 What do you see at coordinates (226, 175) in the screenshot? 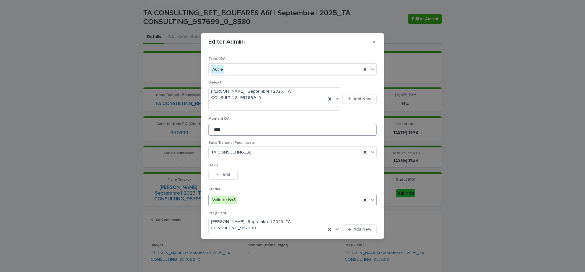
I see `span: Add` at bounding box center [226, 175].